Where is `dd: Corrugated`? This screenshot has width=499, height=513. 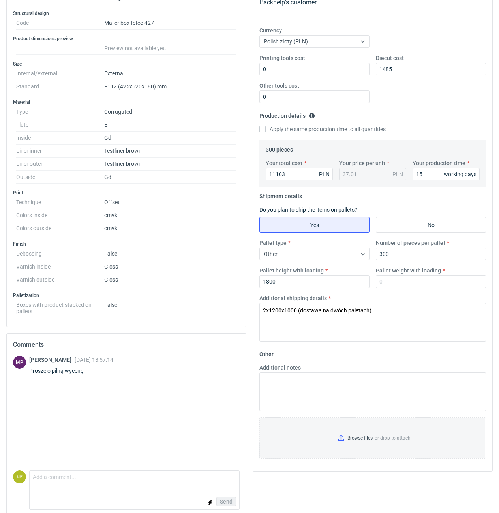 dd: Corrugated is located at coordinates (170, 112).